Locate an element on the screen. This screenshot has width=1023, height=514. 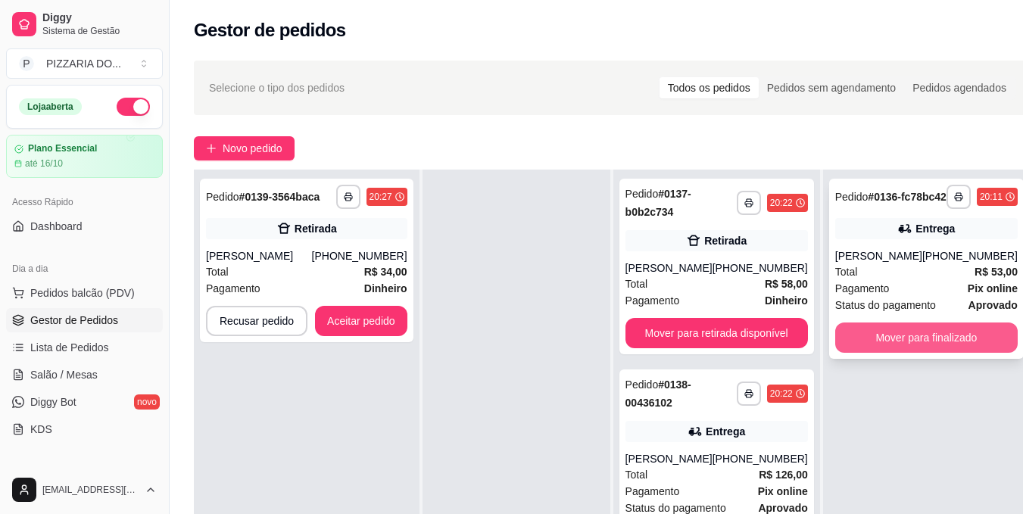
a: Lista de Pedidos is located at coordinates (84, 347).